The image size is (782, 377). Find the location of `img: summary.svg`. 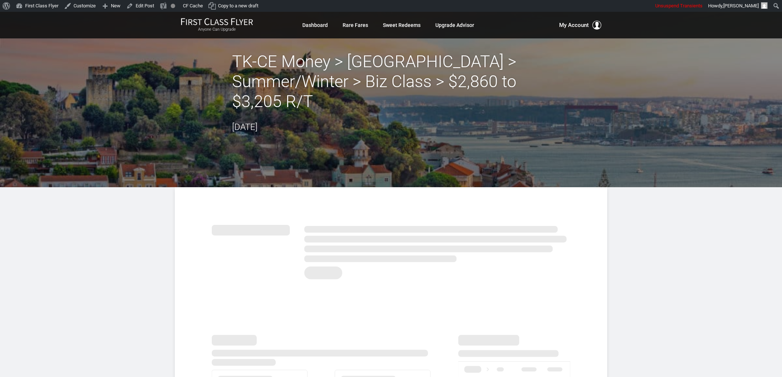

img: summary.svg is located at coordinates (391, 250).